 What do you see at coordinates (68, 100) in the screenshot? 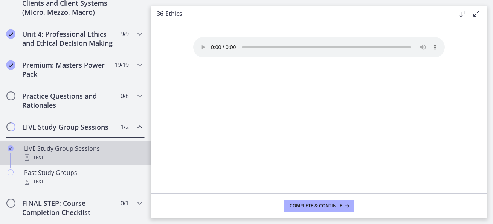
I see `h2: Practice Questions and Rationales` at bounding box center [68, 100].